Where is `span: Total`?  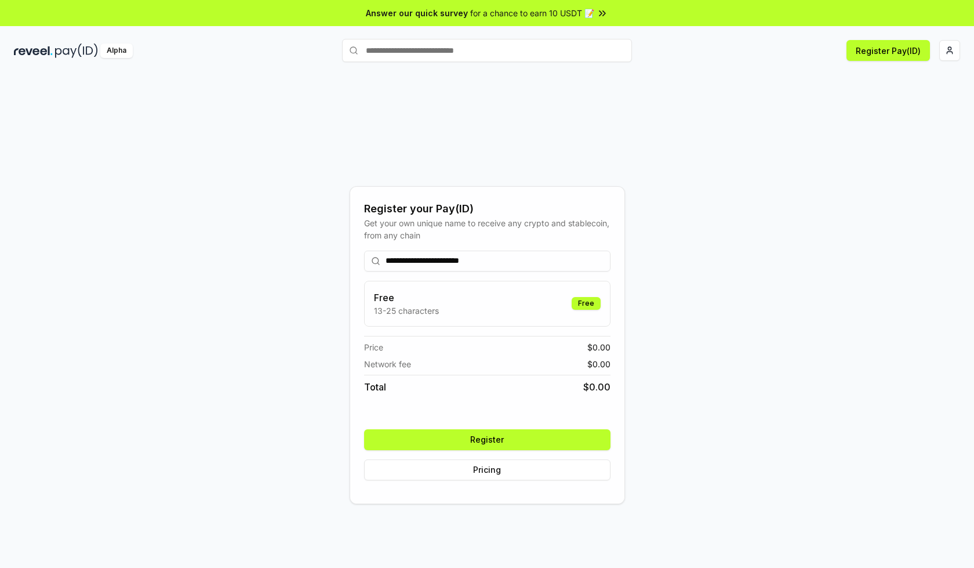
span: Total is located at coordinates (375, 387).